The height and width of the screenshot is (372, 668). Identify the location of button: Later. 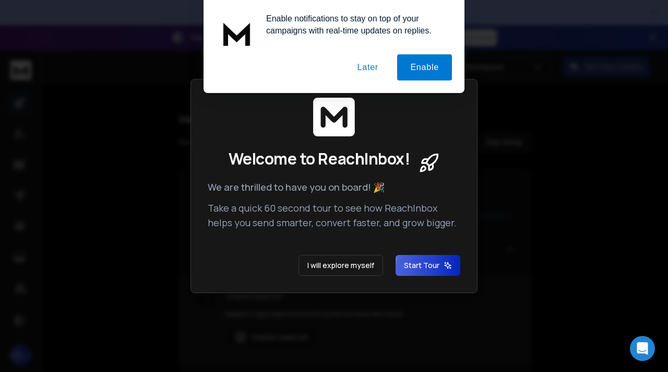
(367, 67).